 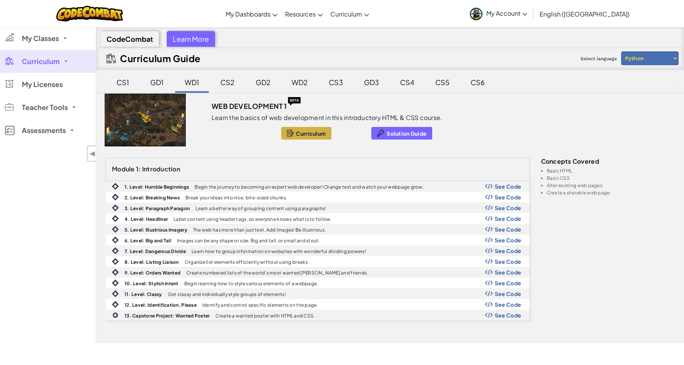 What do you see at coordinates (309, 186) in the screenshot?
I see `p: Begin the journey to becoming an expert web developer! Change text and watch your webpage grow.` at bounding box center [309, 186].